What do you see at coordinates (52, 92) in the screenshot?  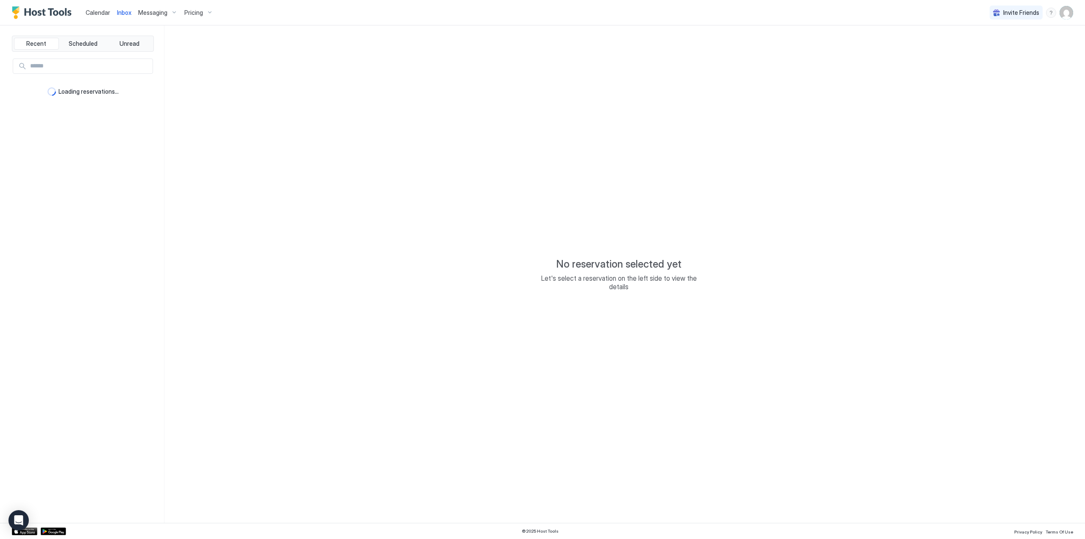 I see `div: loading` at bounding box center [52, 92].